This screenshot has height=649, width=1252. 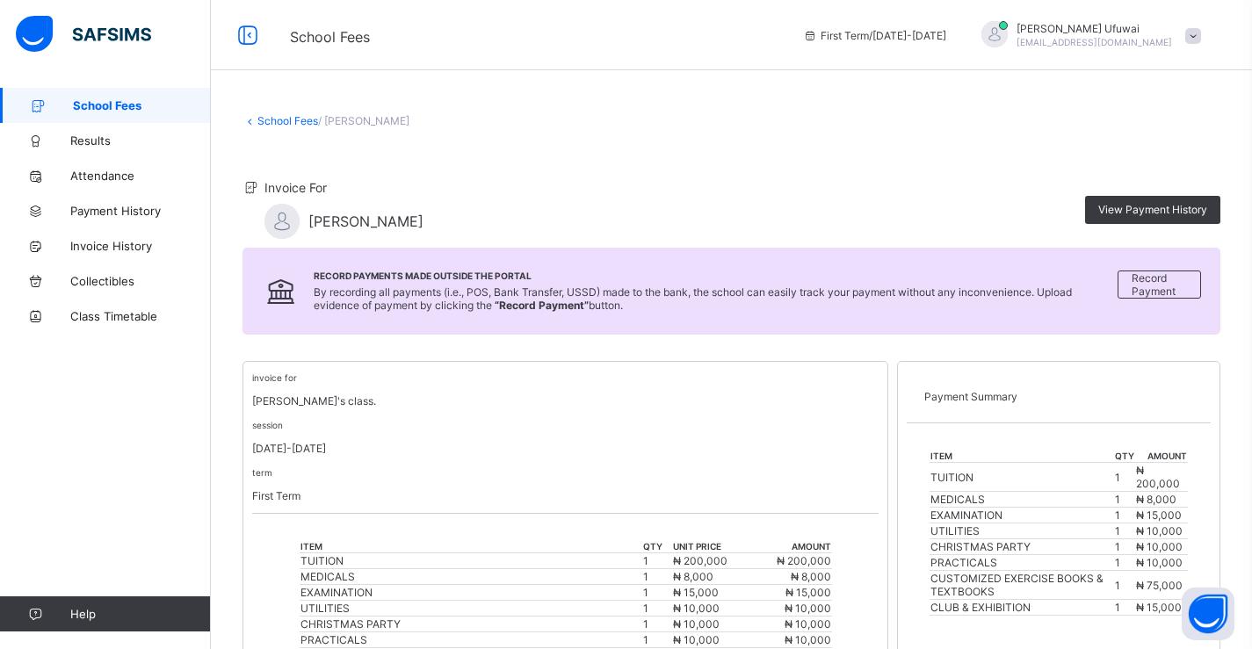 What do you see at coordinates (262, 473) in the screenshot?
I see `small: term` at bounding box center [262, 473].